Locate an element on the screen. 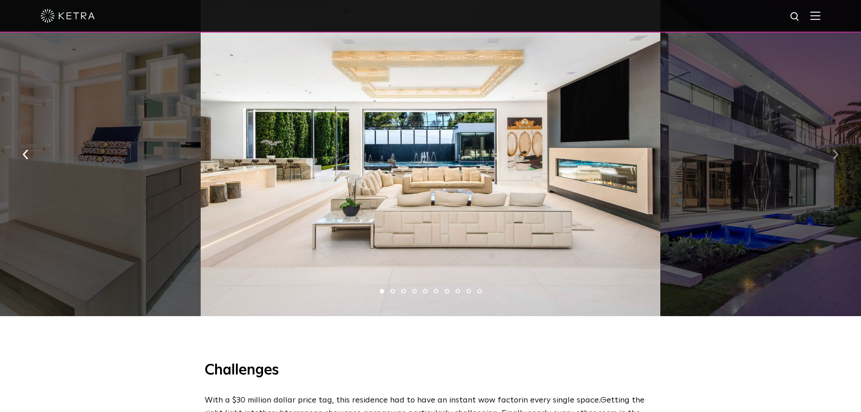  span: With a $30 is located at coordinates (225, 400).